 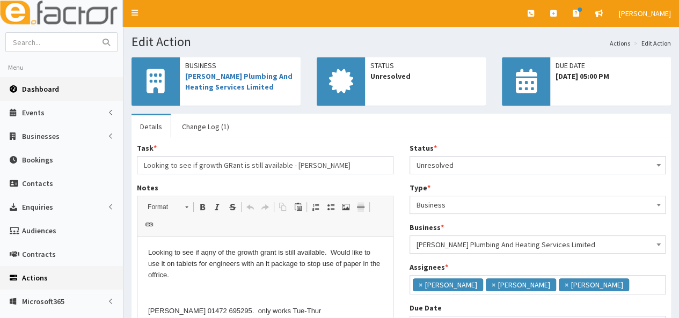 What do you see at coordinates (250, 207) in the screenshot?
I see `a: Undo (Ctrl+Z)` at bounding box center [250, 207].